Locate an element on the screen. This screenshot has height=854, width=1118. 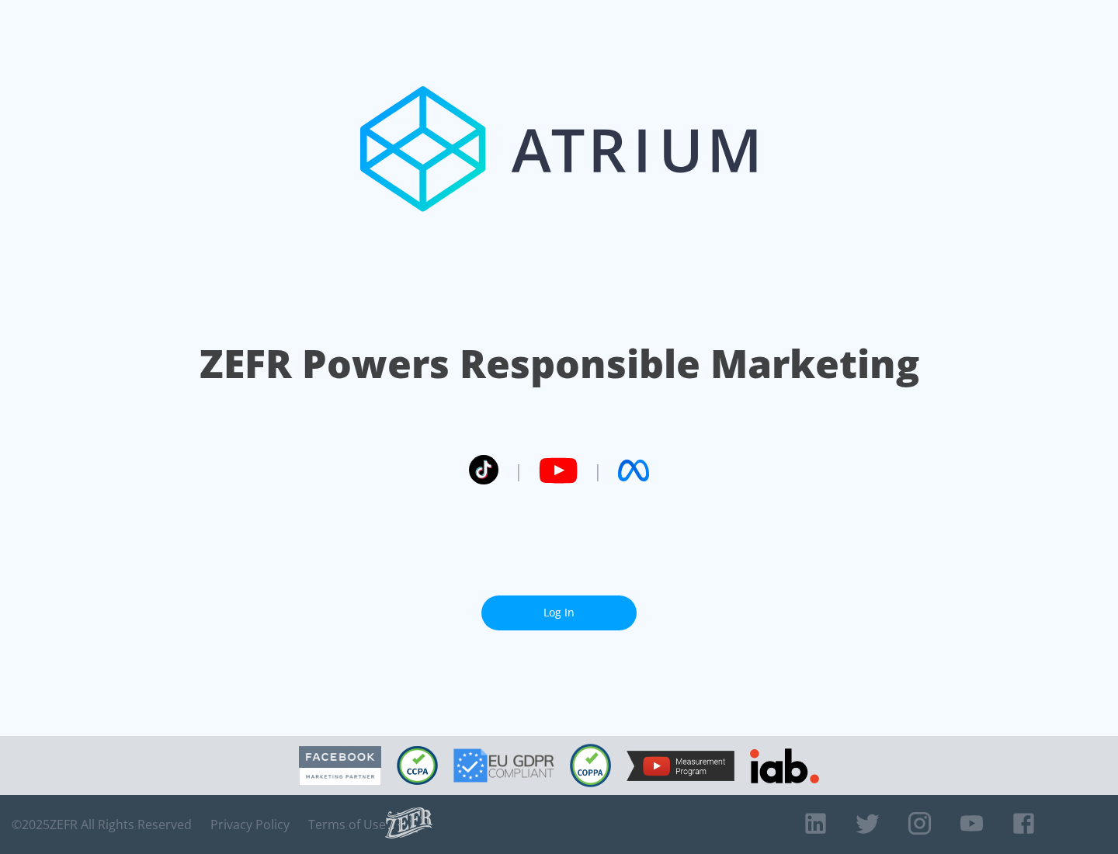
img: GDPR Compliant is located at coordinates (504, 766).